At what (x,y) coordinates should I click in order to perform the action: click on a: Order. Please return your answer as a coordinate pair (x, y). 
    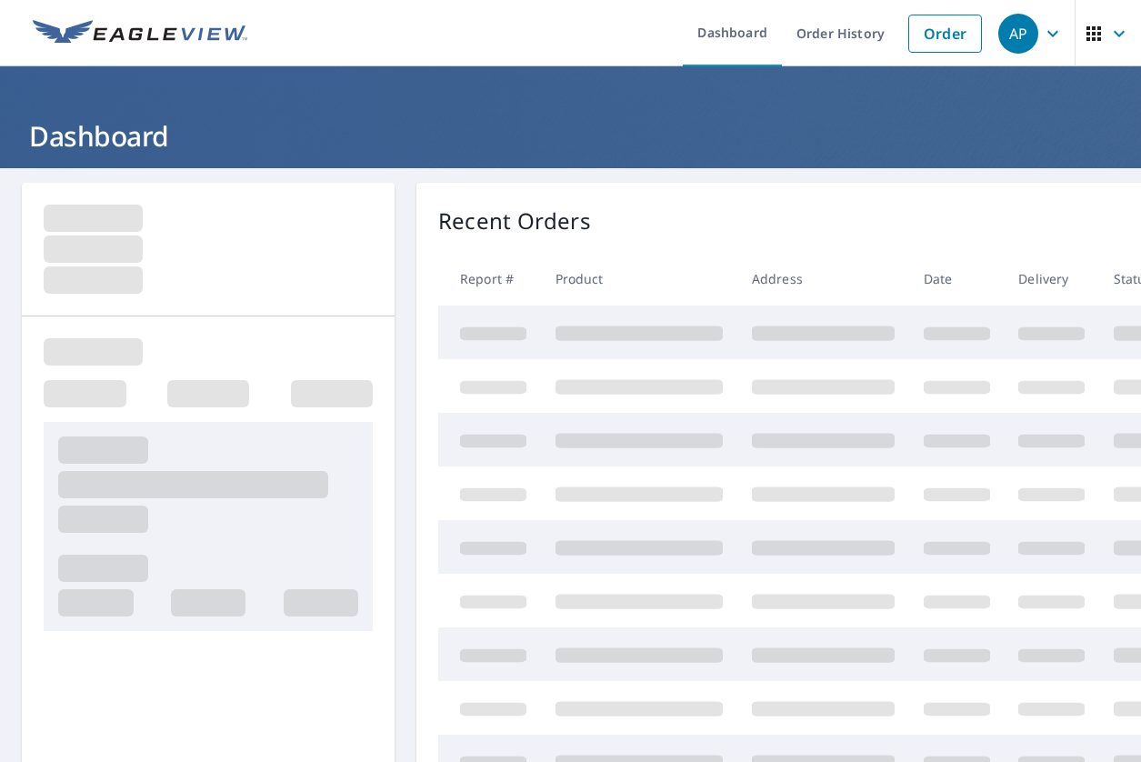
    Looking at the image, I should click on (945, 34).